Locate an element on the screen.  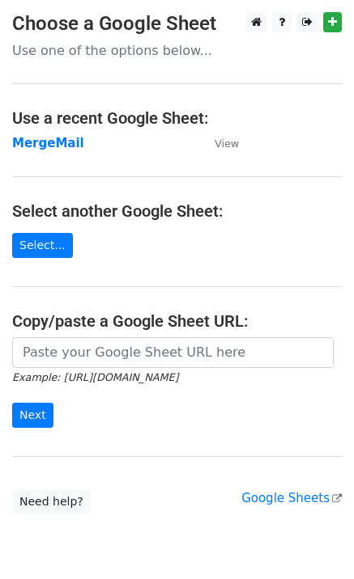
a: Select... is located at coordinates (42, 245).